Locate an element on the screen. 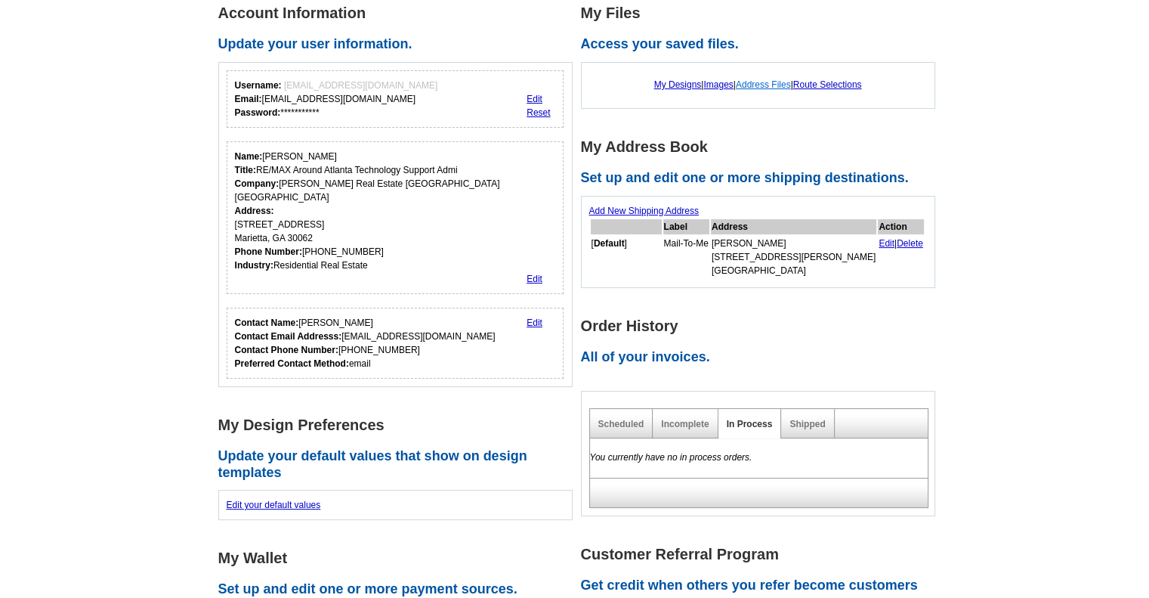 This screenshot has width=1149, height=598. h1: Customer Referral Program is located at coordinates (763, 554).